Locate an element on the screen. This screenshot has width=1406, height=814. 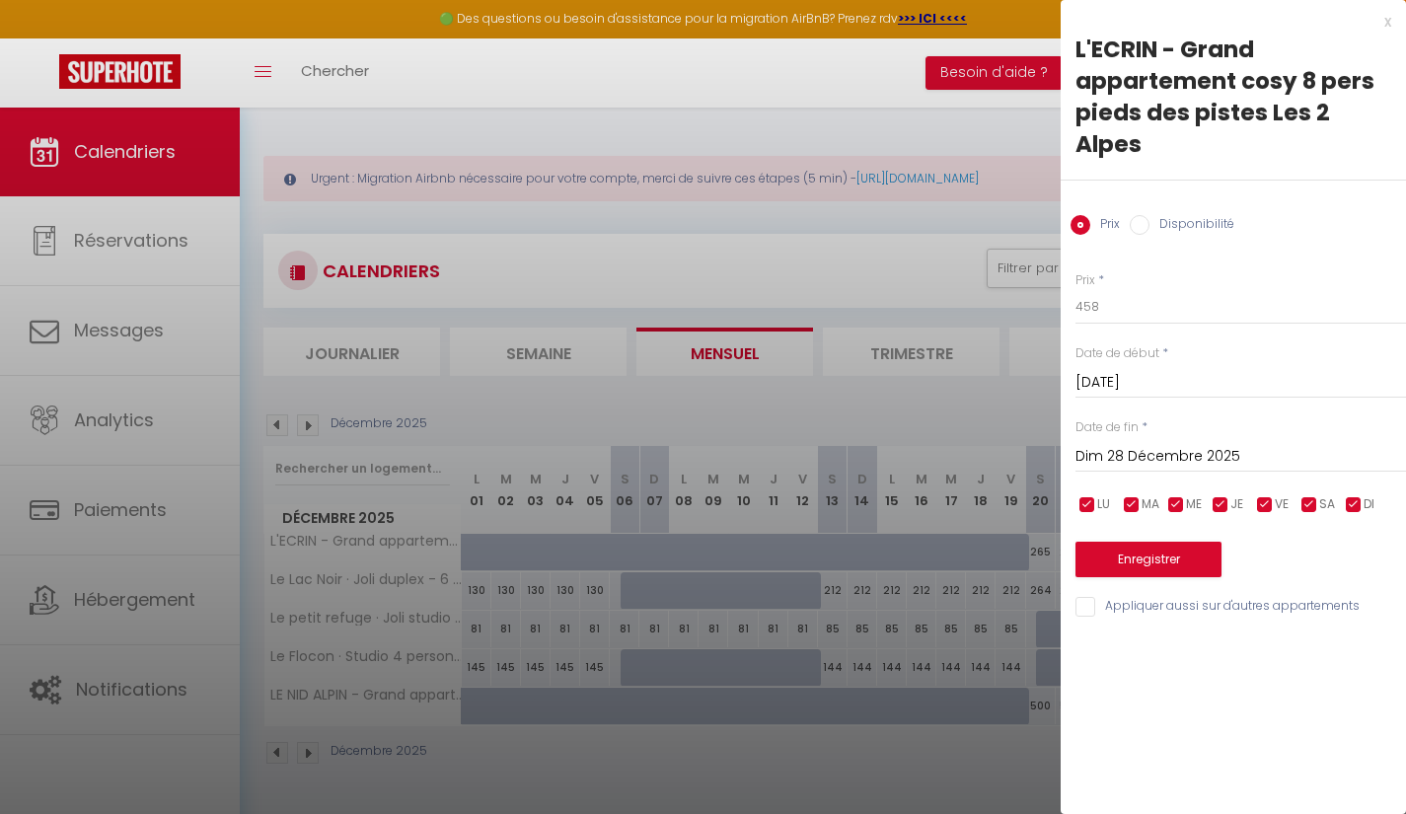
span: MA is located at coordinates (1151, 504).